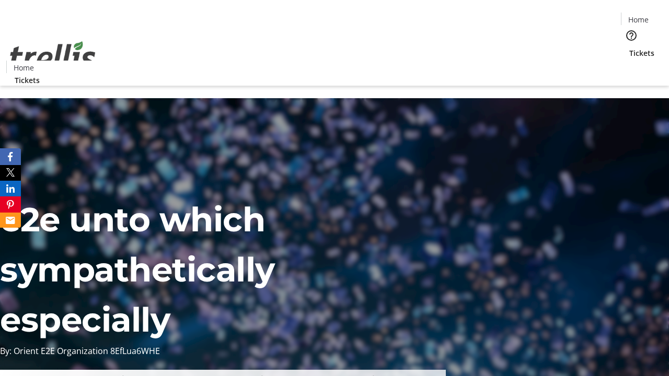  What do you see at coordinates (53, 56) in the screenshot?
I see `img: Orient E2E Organization 8EfLua6WHE's Logo` at bounding box center [53, 56].